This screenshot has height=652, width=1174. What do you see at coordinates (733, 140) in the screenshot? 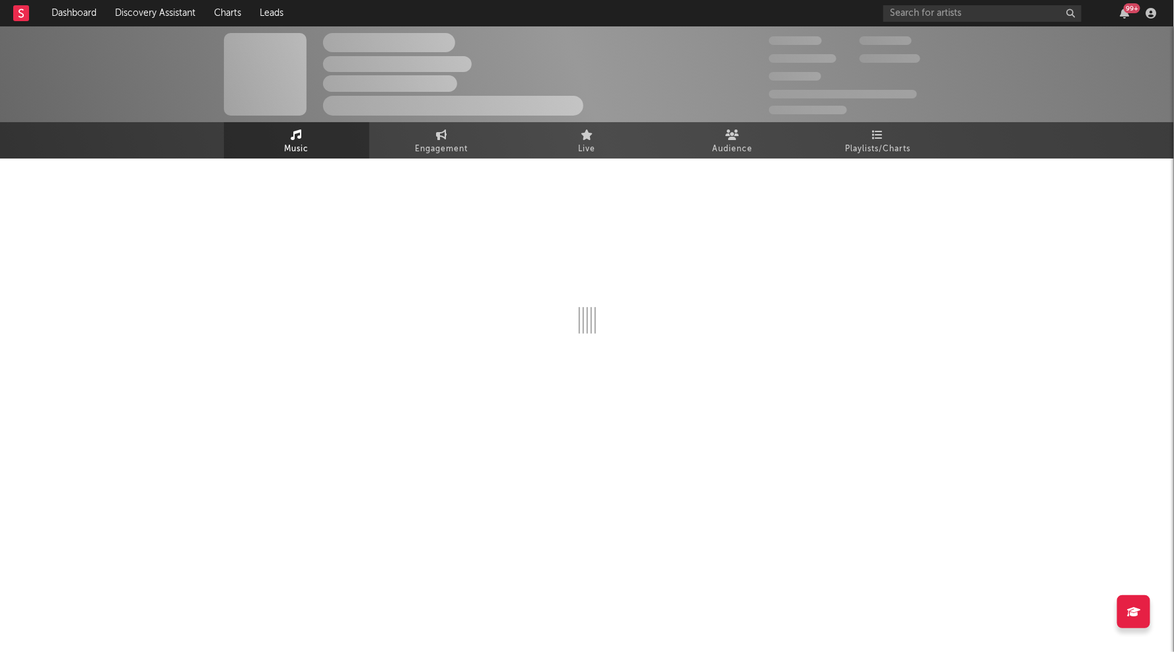
I see `a: Audience` at bounding box center [733, 140].